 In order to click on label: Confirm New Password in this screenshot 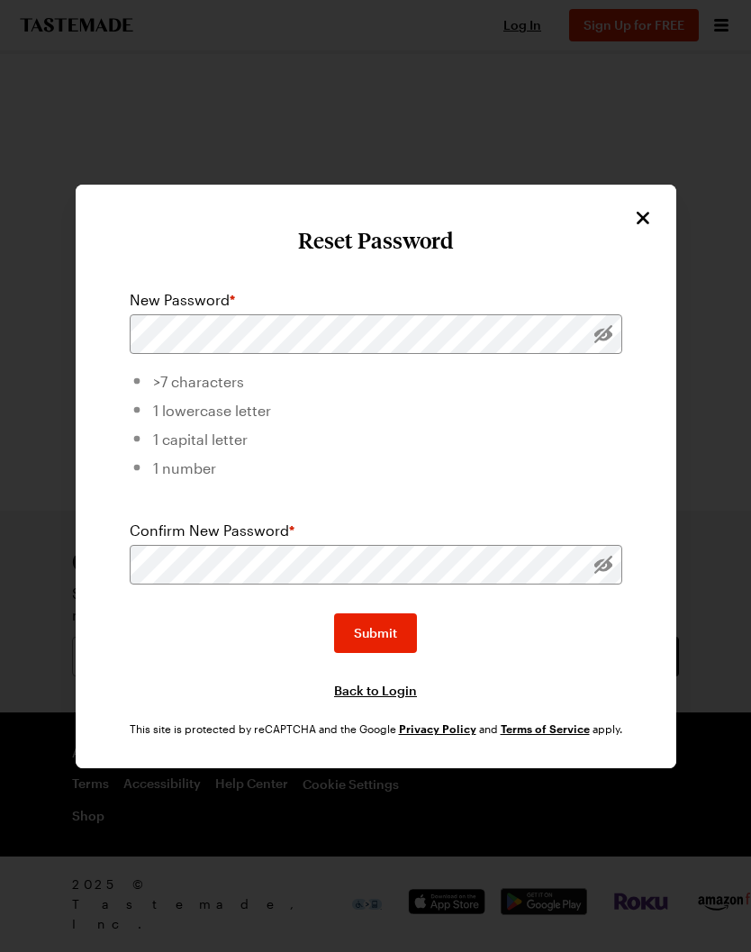, I will do `click(212, 531)`.